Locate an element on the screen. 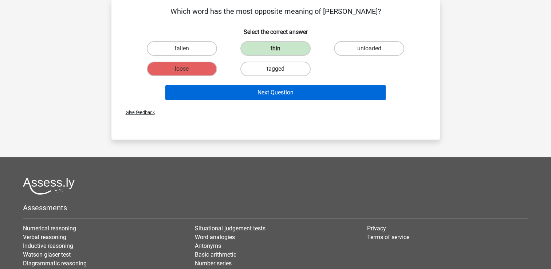 Image resolution: width=551 pixels, height=269 pixels. span: Give feedback is located at coordinates (137, 112).